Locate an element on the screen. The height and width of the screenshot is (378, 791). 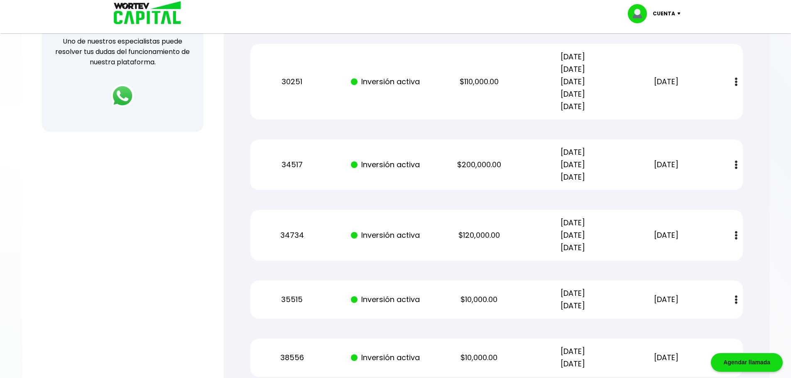
img: logos_whatsapp-icon.242b2217.svg is located at coordinates (122, 96).